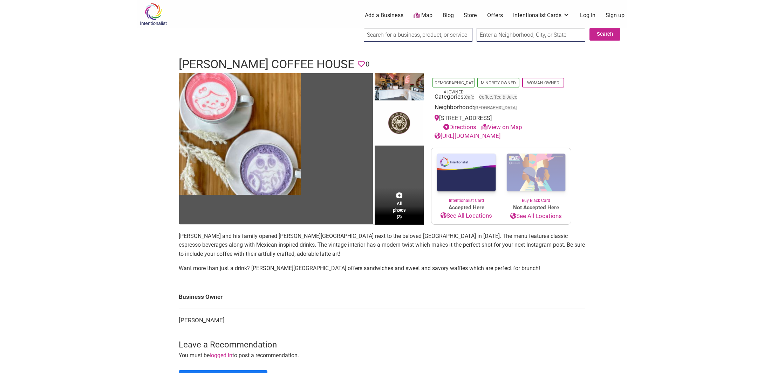 The height and width of the screenshot is (373, 764). Describe the element at coordinates (541, 15) in the screenshot. I see `a: Intentionalist Cards` at that location.